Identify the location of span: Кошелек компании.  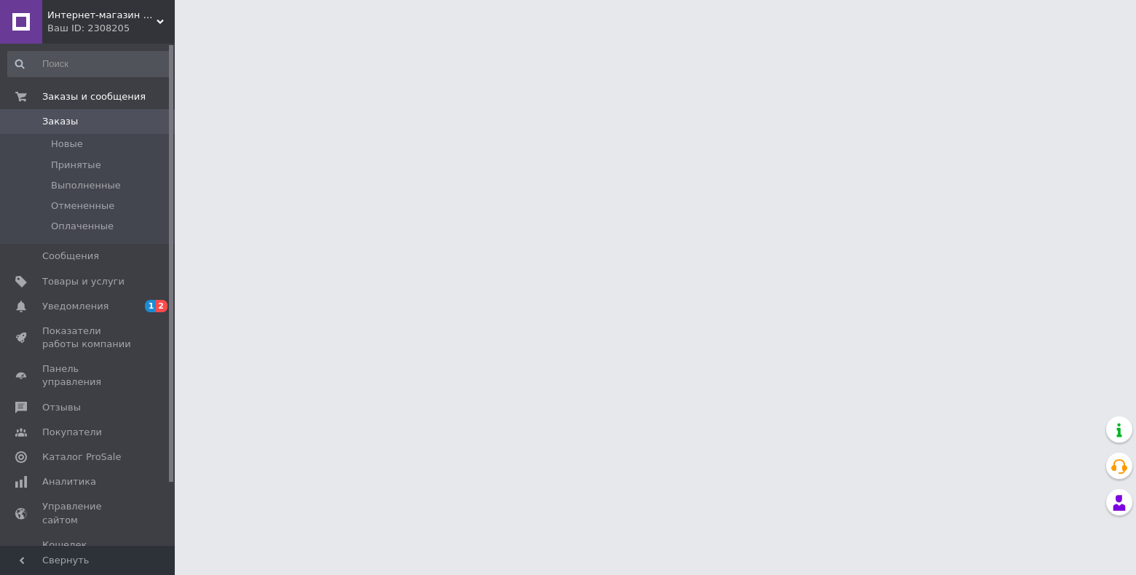
(88, 552).